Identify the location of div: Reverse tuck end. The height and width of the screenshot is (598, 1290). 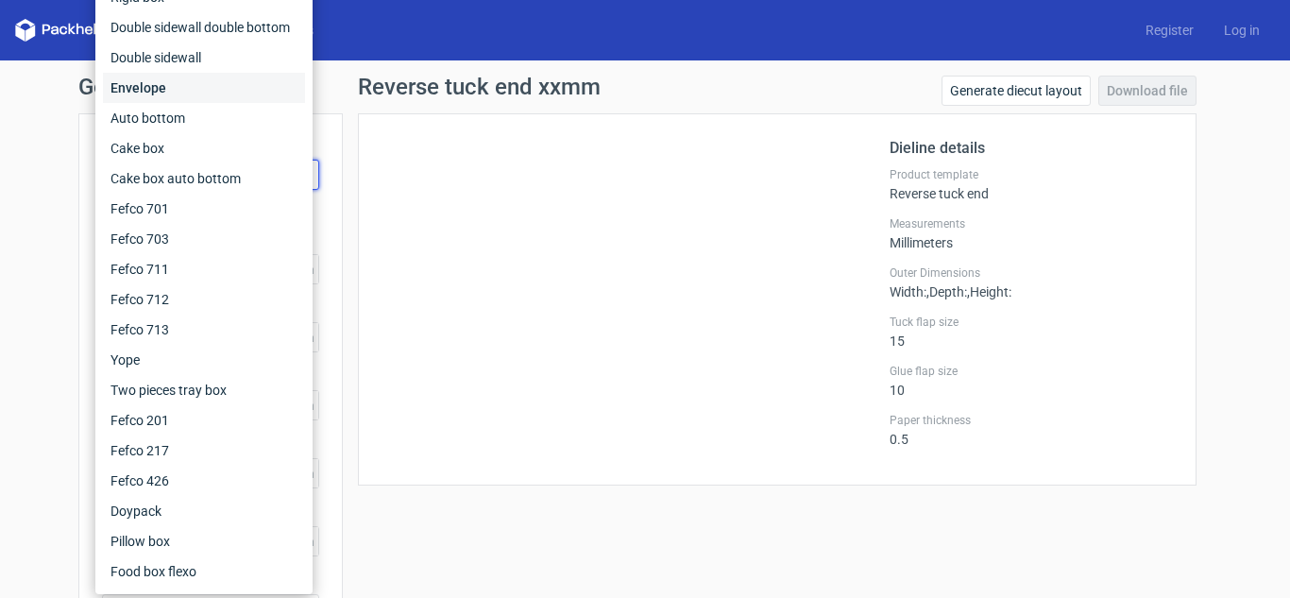
(1031, 184).